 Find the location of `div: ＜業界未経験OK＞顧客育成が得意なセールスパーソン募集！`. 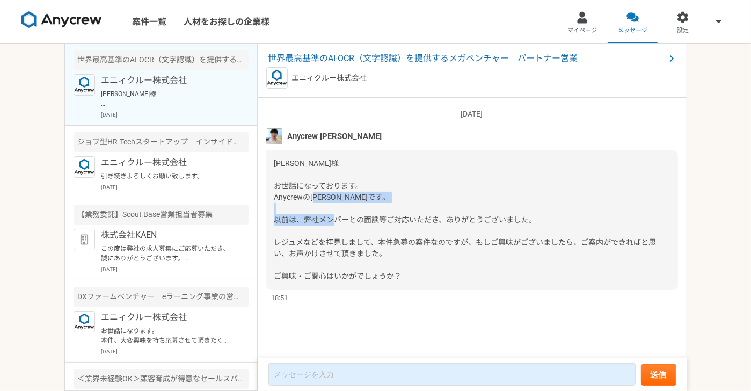

div: ＜業界未経験OK＞顧客育成が得意なセールスパーソン募集！ is located at coordinates (161, 379).